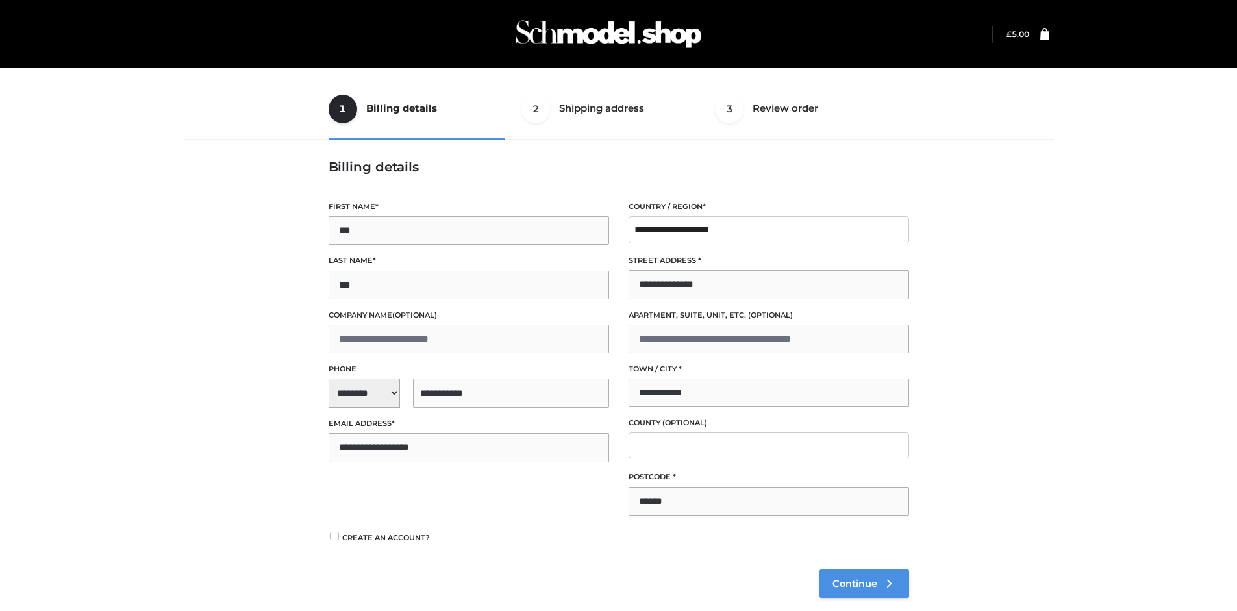  What do you see at coordinates (854, 584) in the screenshot?
I see `span: Continue` at bounding box center [854, 584].